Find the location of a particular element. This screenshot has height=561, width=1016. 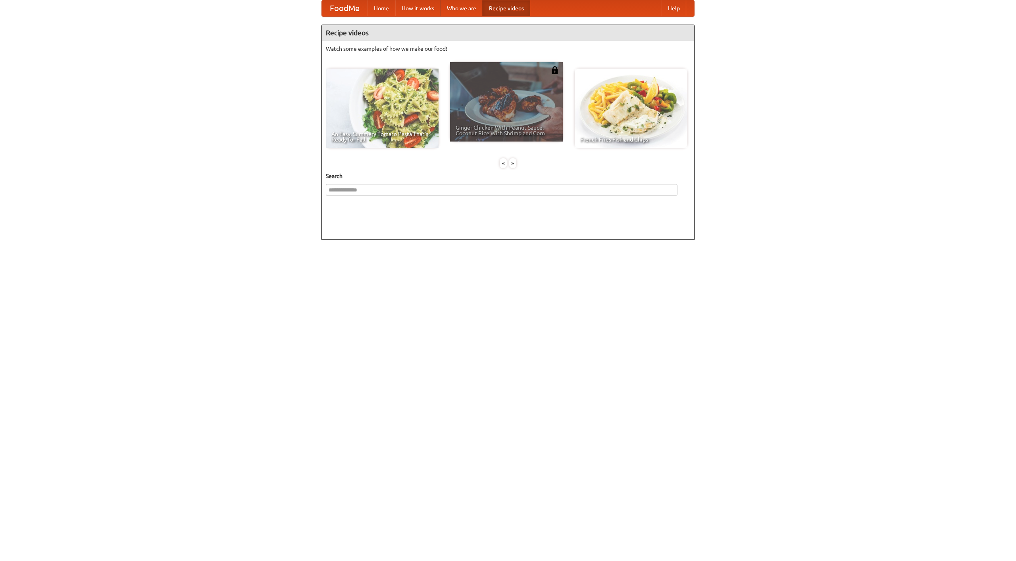

a: Help is located at coordinates (674, 8).